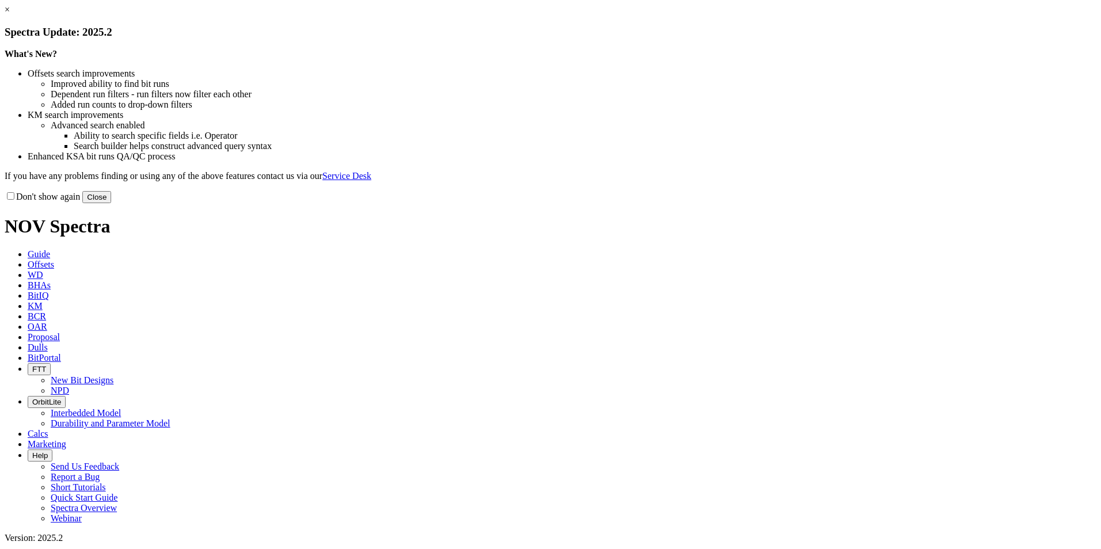  What do you see at coordinates (47, 402) in the screenshot?
I see `span: OrbitLite` at bounding box center [47, 402].